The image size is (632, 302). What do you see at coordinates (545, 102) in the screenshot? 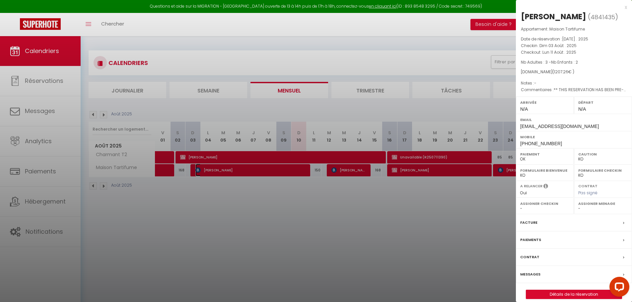
I see `label: Arrivée` at bounding box center [545, 102].